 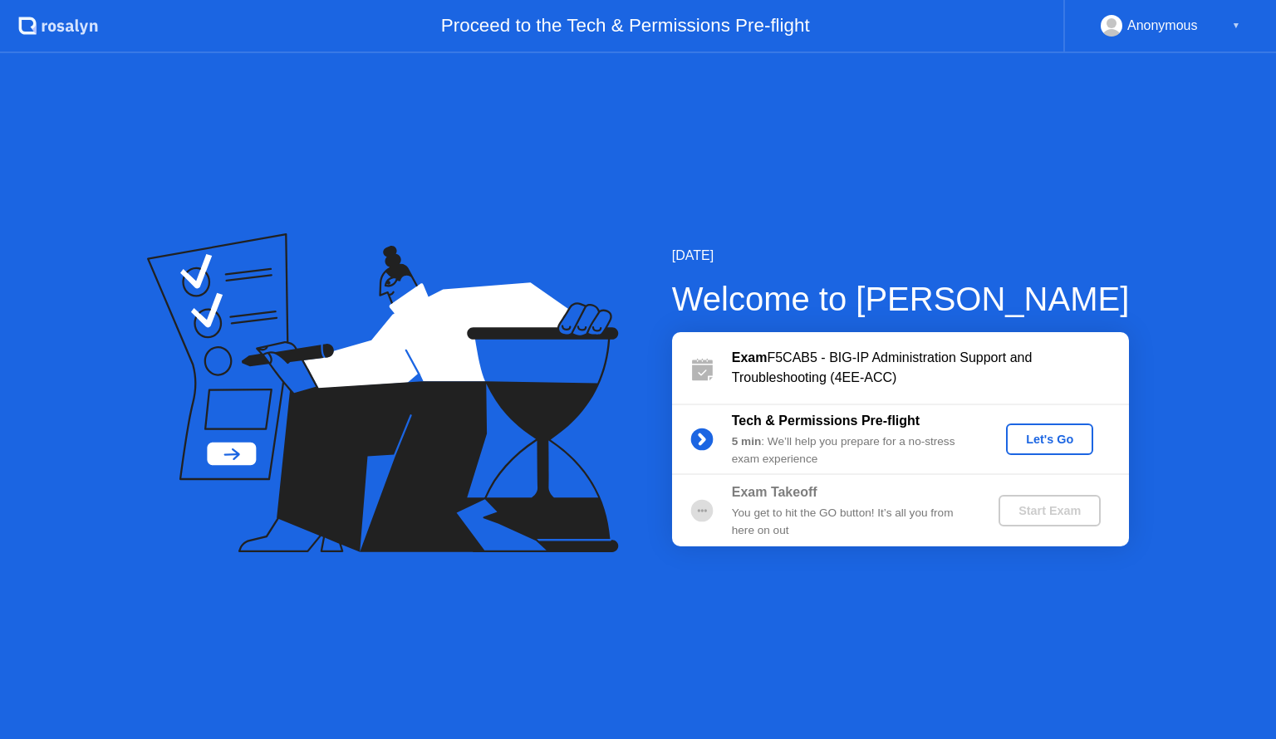 I want to click on div: Anonymous, so click(x=1162, y=26).